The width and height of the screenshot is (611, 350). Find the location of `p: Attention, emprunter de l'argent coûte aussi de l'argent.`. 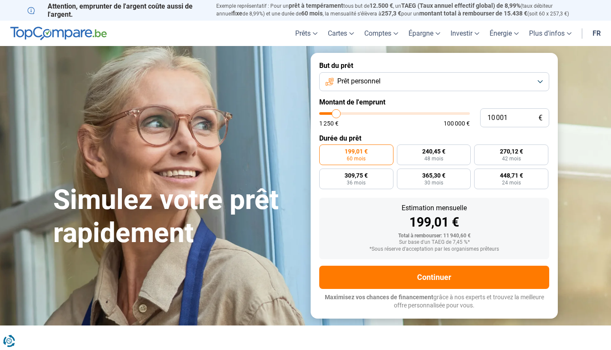

p: Attention, emprunter de l'argent coûte aussi de l'argent. is located at coordinates (117, 10).